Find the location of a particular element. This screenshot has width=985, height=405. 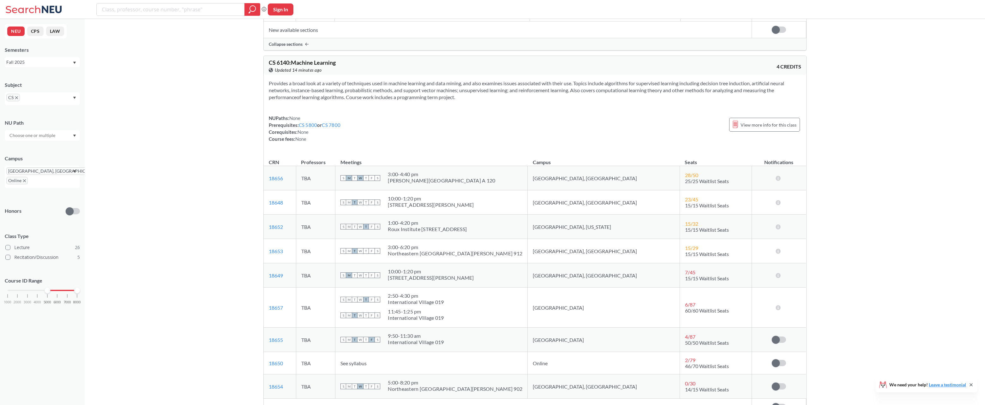

span: Collapse sections is located at coordinates (285, 44).